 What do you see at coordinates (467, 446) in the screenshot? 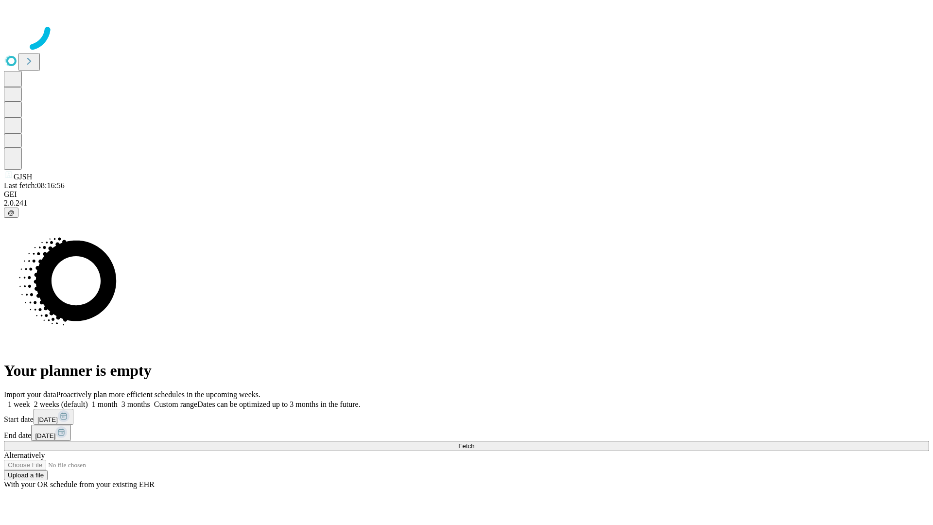
I see `button: Fetch` at bounding box center [467, 446].